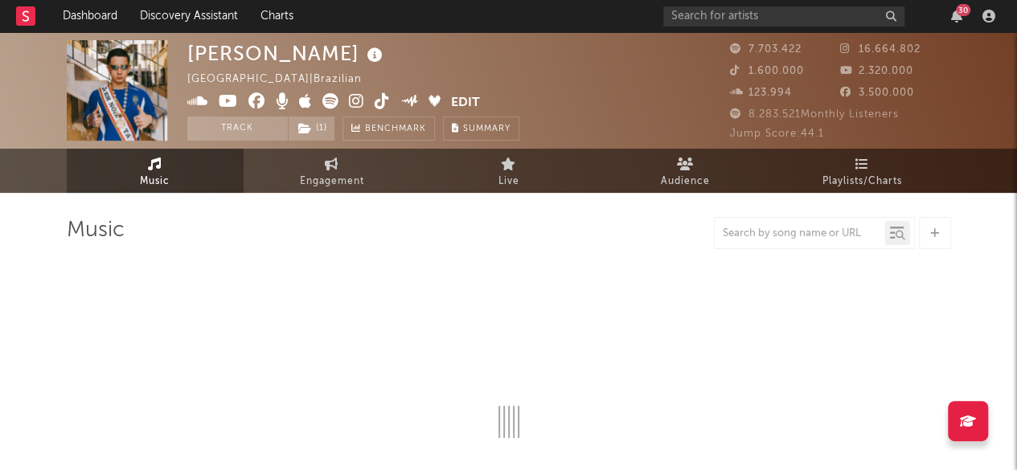 The image size is (1017, 470). What do you see at coordinates (486, 129) in the screenshot?
I see `span: Summary` at bounding box center [486, 129].